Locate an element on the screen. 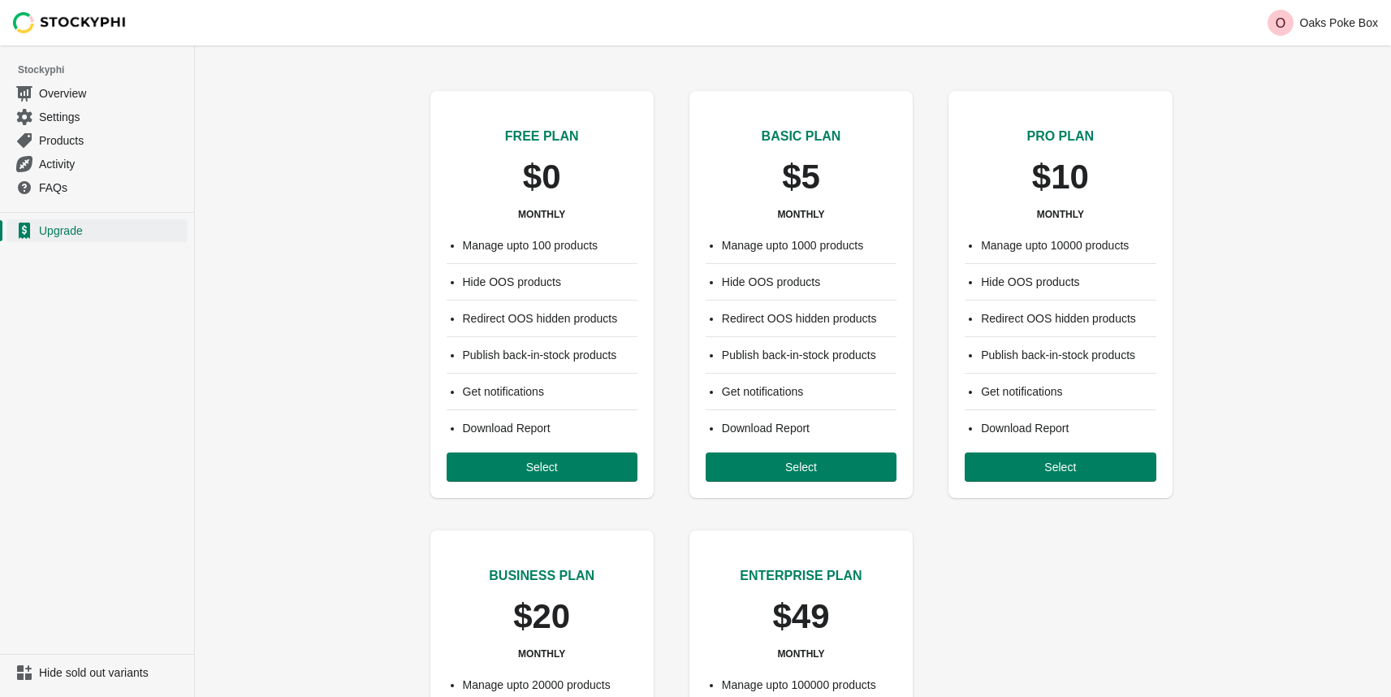 Image resolution: width=1391 pixels, height=697 pixels. span: Overview is located at coordinates (111, 93).